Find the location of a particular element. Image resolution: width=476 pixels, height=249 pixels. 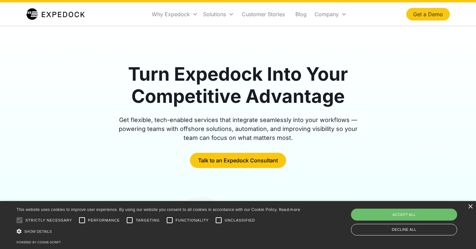

div: Decline all is located at coordinates (404, 230).